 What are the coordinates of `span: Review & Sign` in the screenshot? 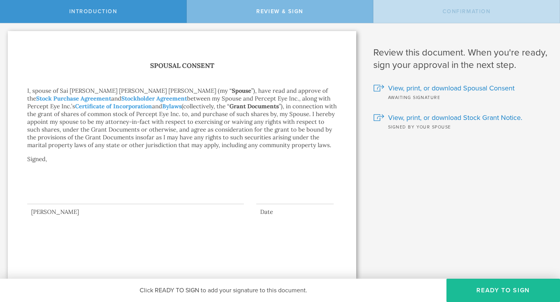 It's located at (279, 11).